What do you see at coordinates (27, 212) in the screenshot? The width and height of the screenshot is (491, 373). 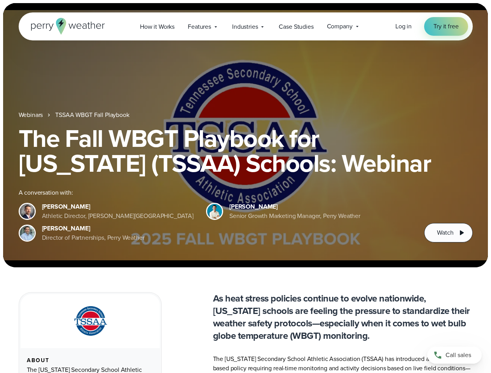 I see `img: Brian Wyatt` at bounding box center [27, 212].